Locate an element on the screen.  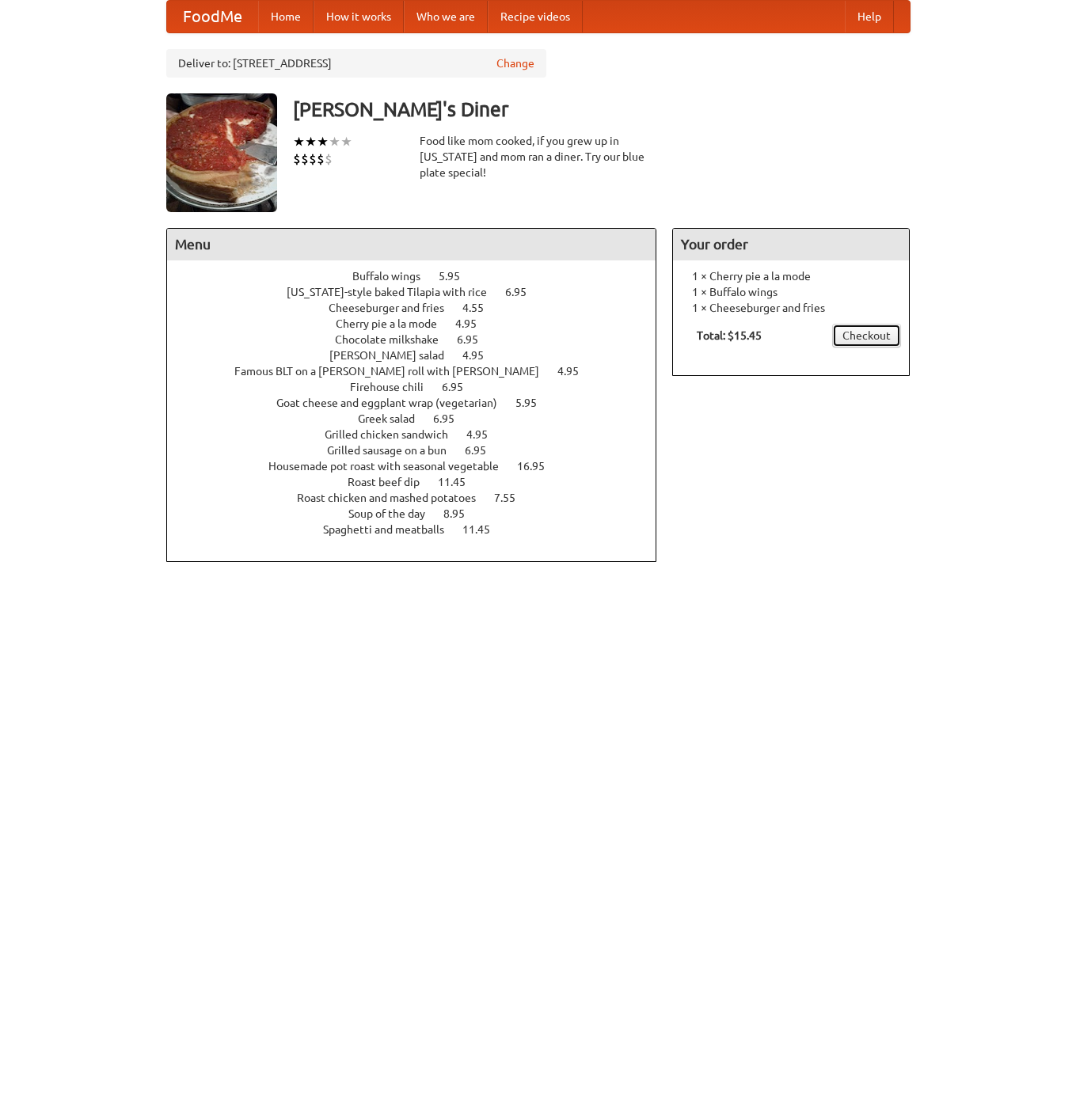
a: Change is located at coordinates (516, 63).